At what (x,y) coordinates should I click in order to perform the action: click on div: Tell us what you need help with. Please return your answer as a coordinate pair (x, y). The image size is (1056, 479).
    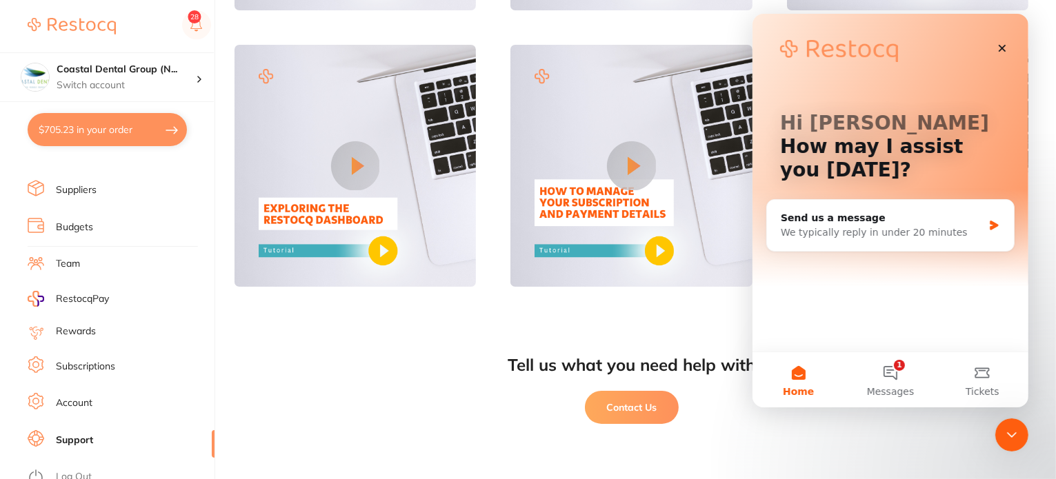
    Looking at the image, I should click on (631, 366).